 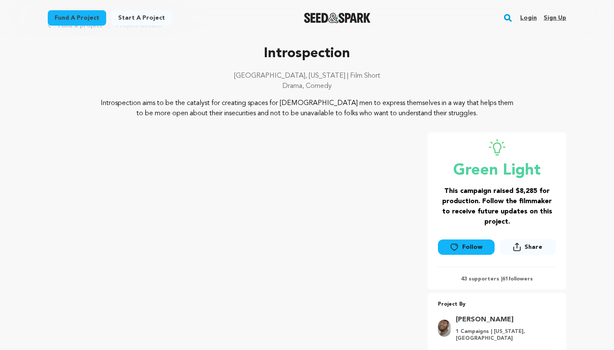 I want to click on a: Follow, so click(x=466, y=247).